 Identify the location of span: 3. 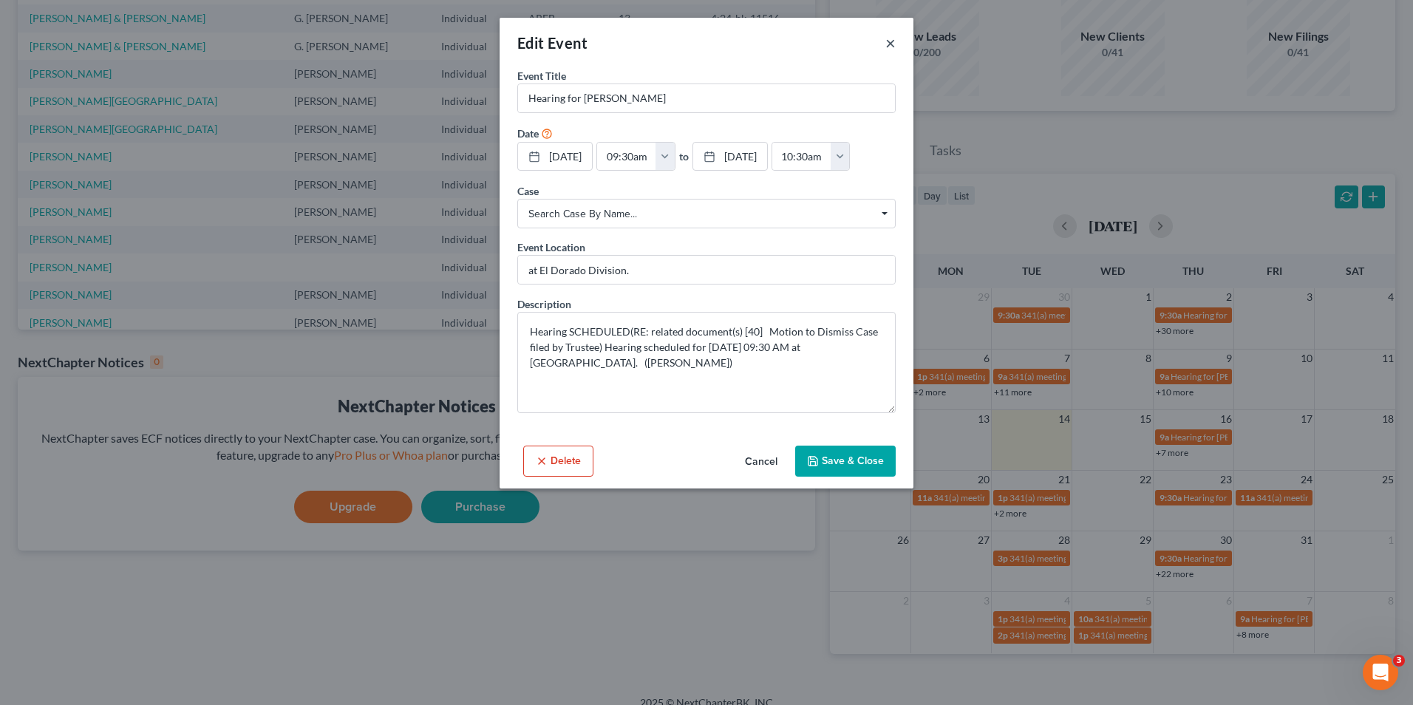
(1399, 661).